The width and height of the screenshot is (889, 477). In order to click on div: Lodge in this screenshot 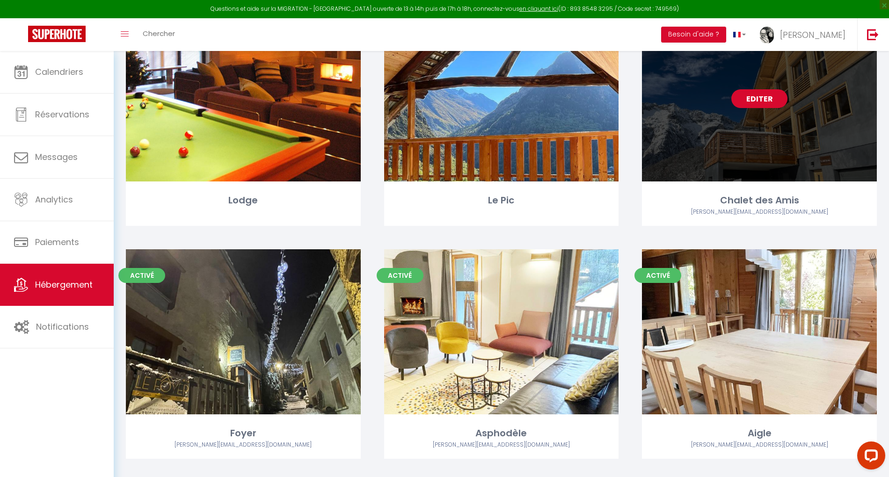, I will do `click(243, 200)`.